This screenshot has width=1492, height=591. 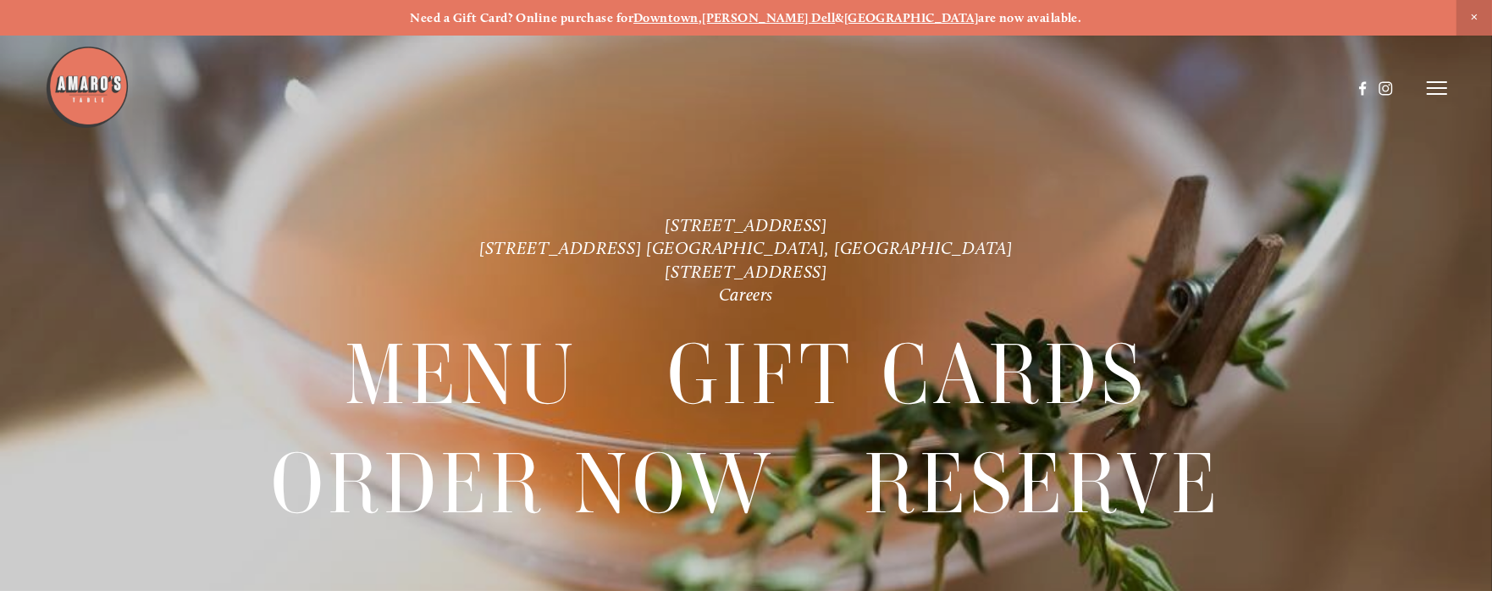 I want to click on a: Careers, so click(x=746, y=294).